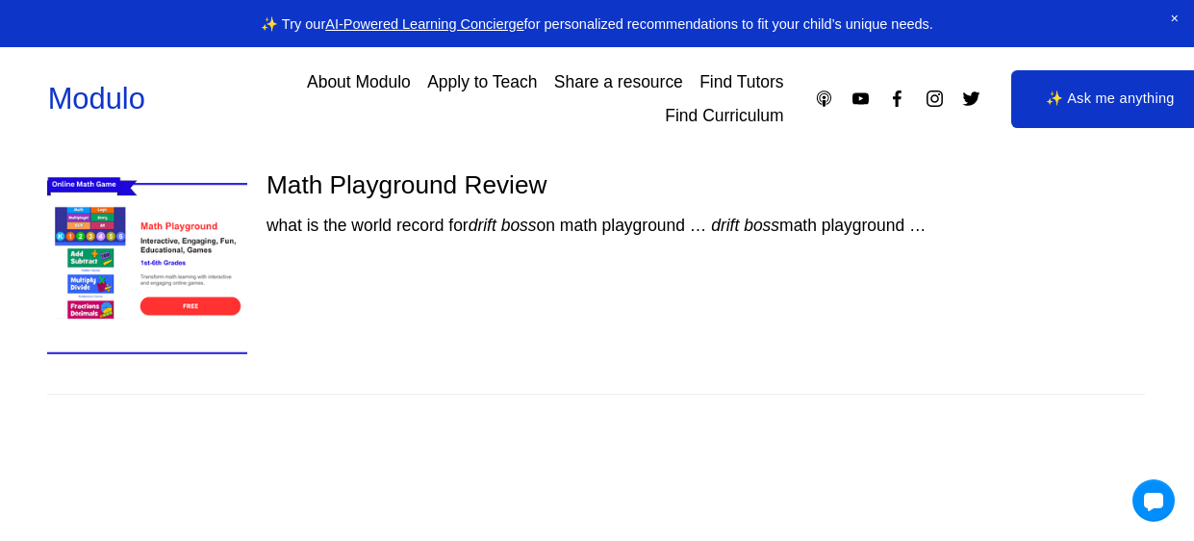  I want to click on a: Facebook, so click(897, 98).